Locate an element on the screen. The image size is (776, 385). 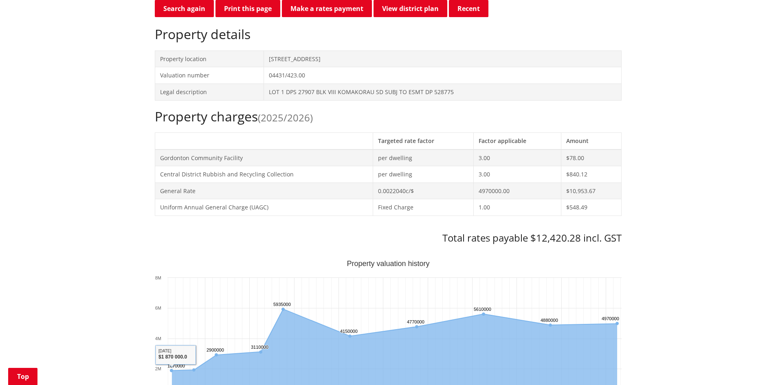
td: 4970000.00 is located at coordinates (517, 191).